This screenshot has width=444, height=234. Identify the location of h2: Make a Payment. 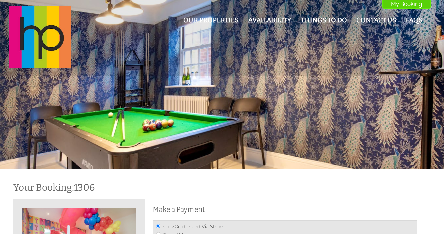
(285, 209).